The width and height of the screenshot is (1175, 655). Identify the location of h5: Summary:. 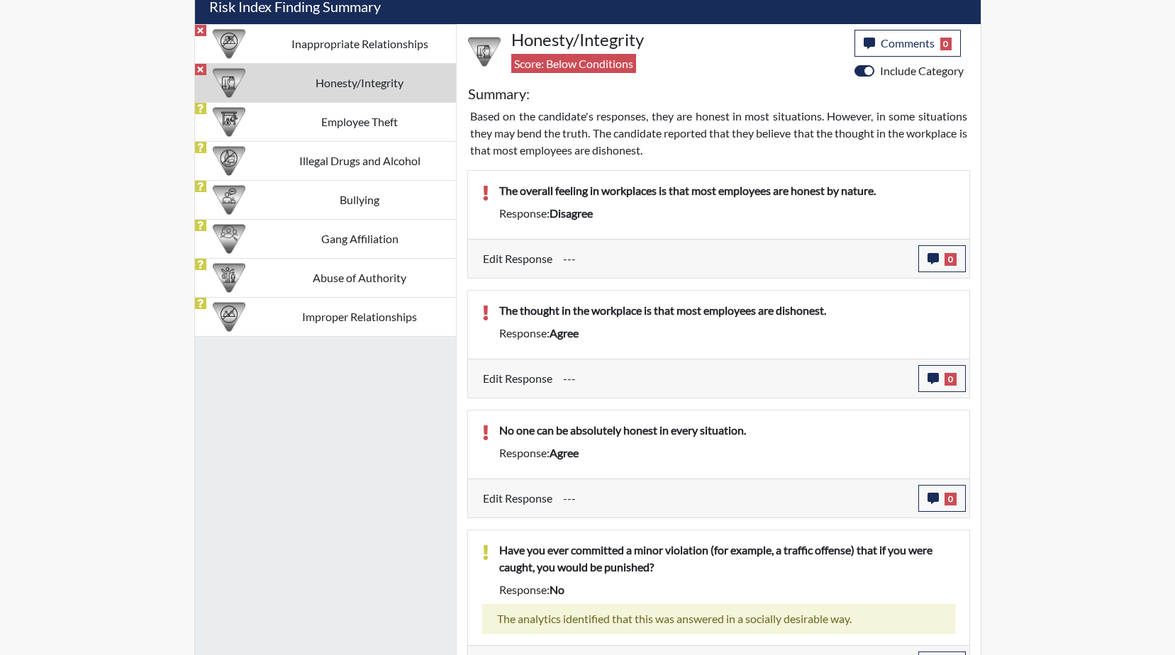
(498, 94).